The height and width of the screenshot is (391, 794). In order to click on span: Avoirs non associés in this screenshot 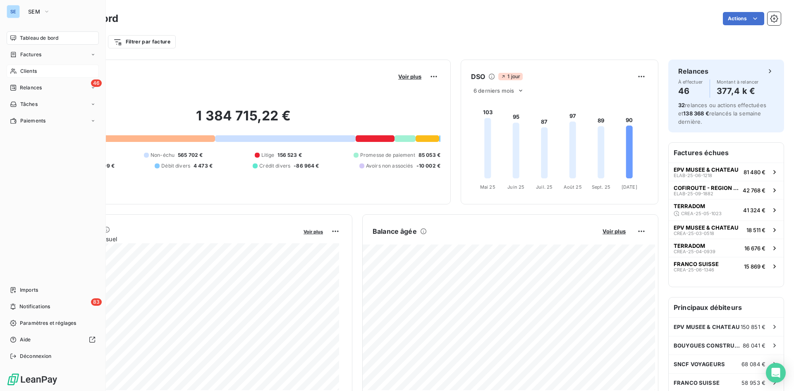, I will do `click(389, 166)`.